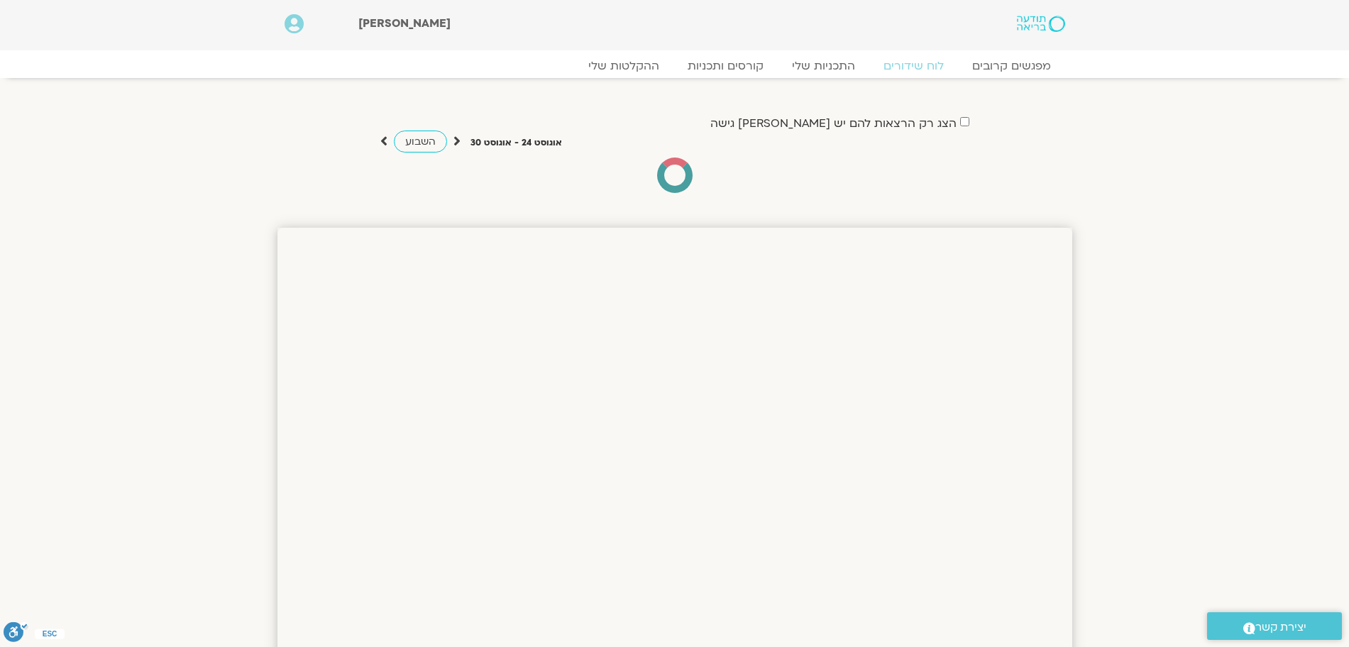 This screenshot has height=647, width=1349. Describe the element at coordinates (1011, 66) in the screenshot. I see `a: מפגשים קרובים` at that location.